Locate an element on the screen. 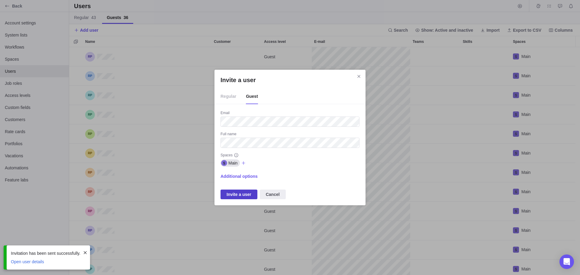 This screenshot has width=580, height=275. div: Invitation has been sent successfully. is located at coordinates (46, 253).